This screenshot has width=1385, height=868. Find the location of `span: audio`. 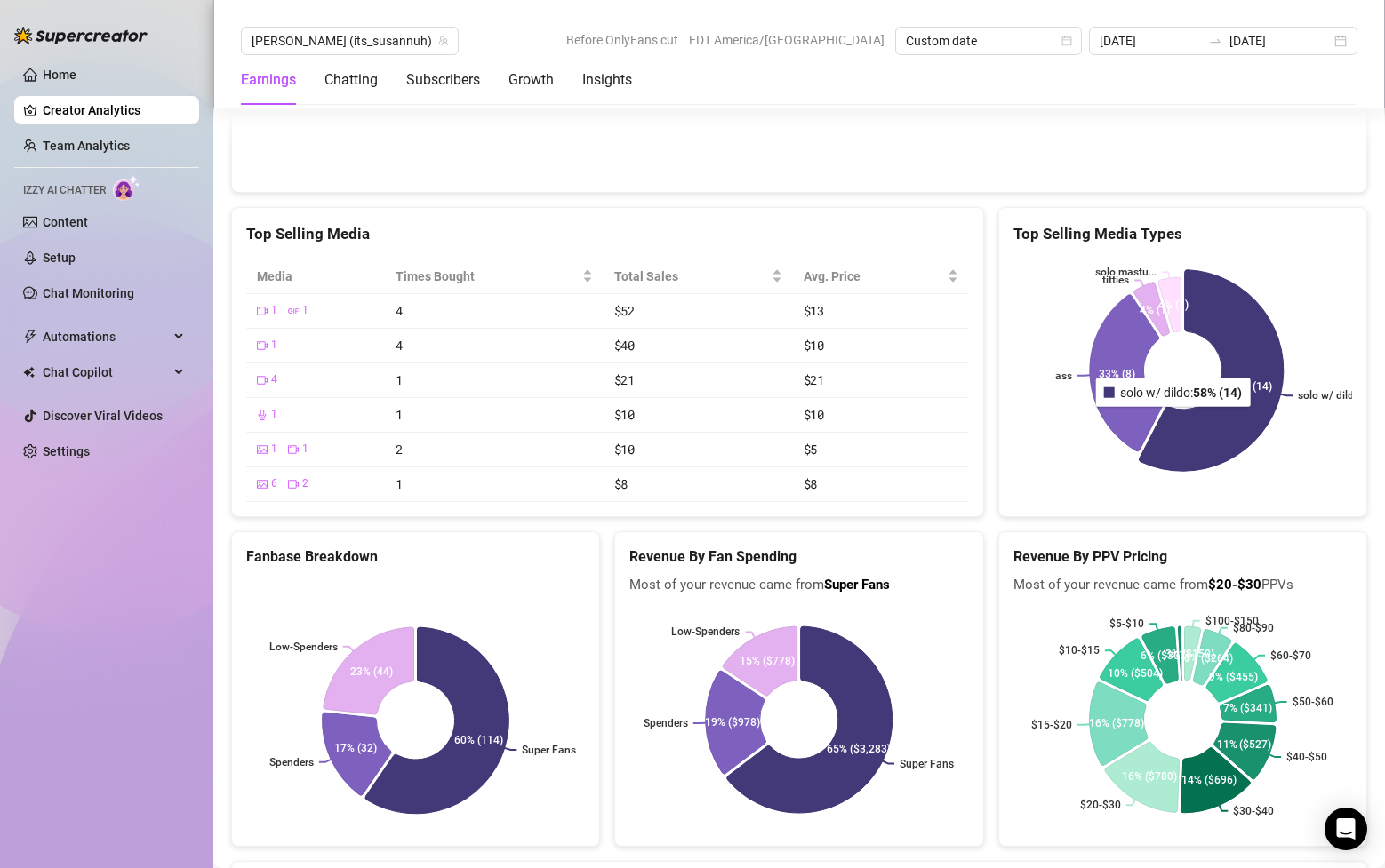

span: audio is located at coordinates (262, 415).